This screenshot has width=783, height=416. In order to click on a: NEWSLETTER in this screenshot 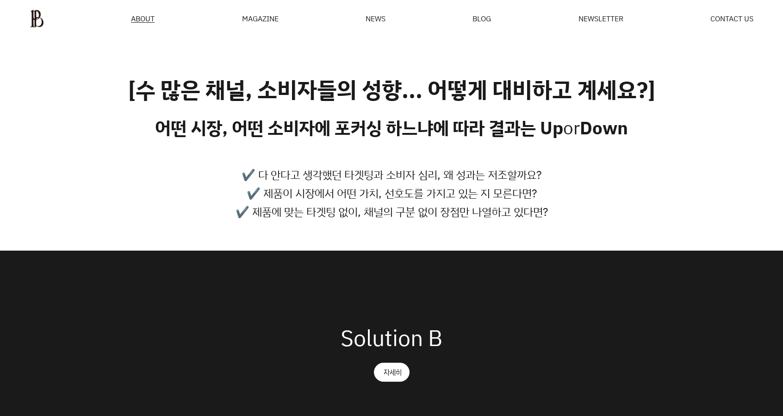, I will do `click(601, 19)`.